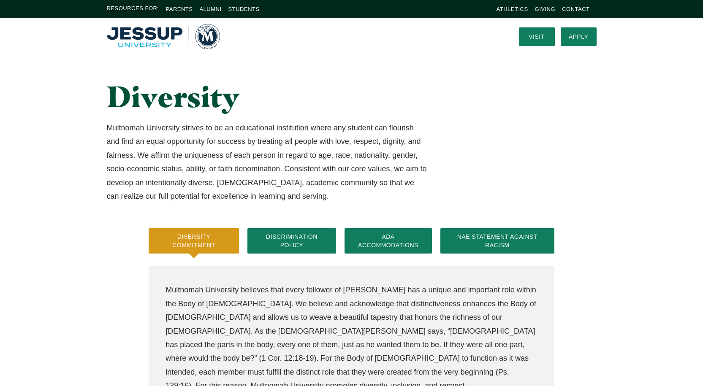 Image resolution: width=703 pixels, height=386 pixels. Describe the element at coordinates (193, 241) in the screenshot. I see `button: Diversity Commitment` at that location.